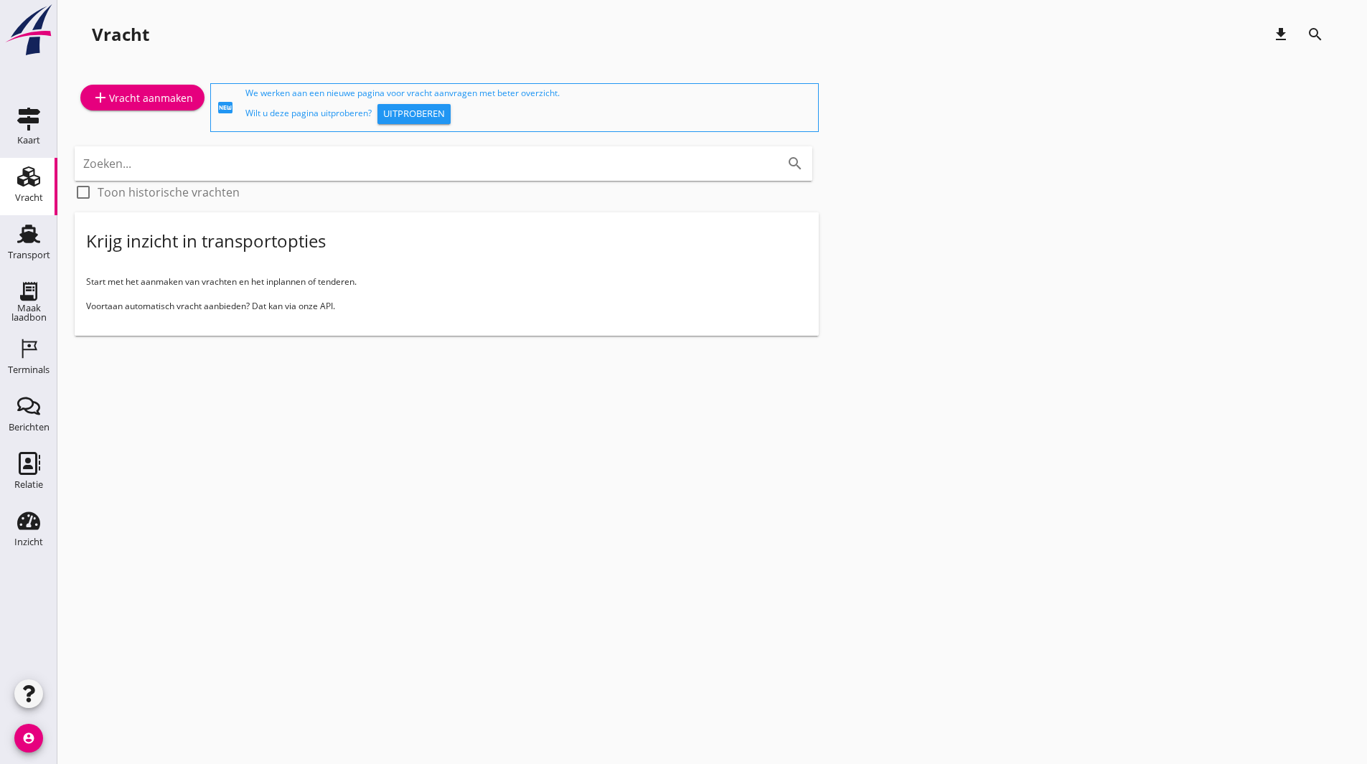  What do you see at coordinates (29, 140) in the screenshot?
I see `div: Kaart` at bounding box center [29, 140].